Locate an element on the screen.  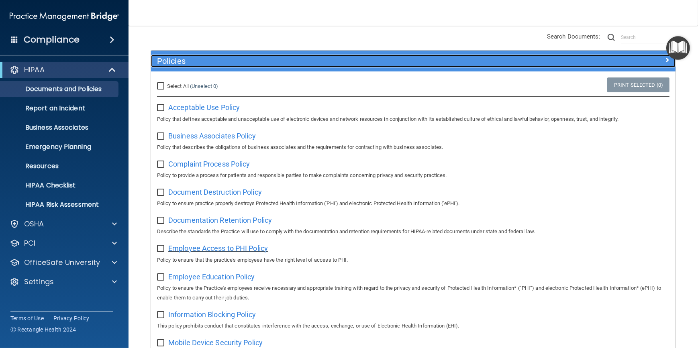
span: Documentation Retention Policy is located at coordinates (220, 220).